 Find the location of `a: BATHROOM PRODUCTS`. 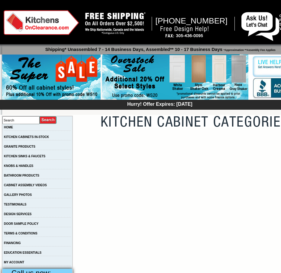

a: BATHROOM PRODUCTS is located at coordinates (21, 176).